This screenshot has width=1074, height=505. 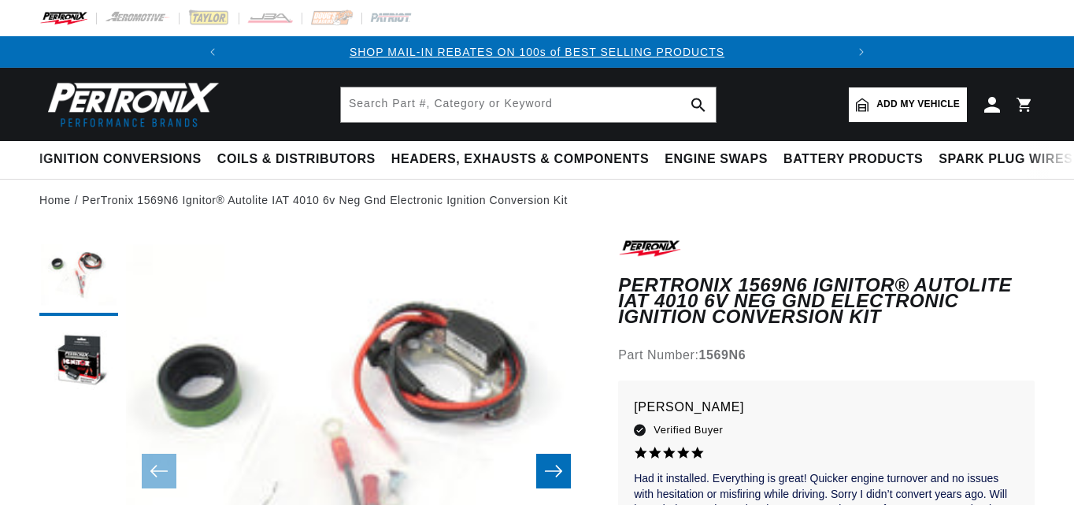 What do you see at coordinates (537, 52) in the screenshot?
I see `div: 1 of 2` at bounding box center [537, 52].